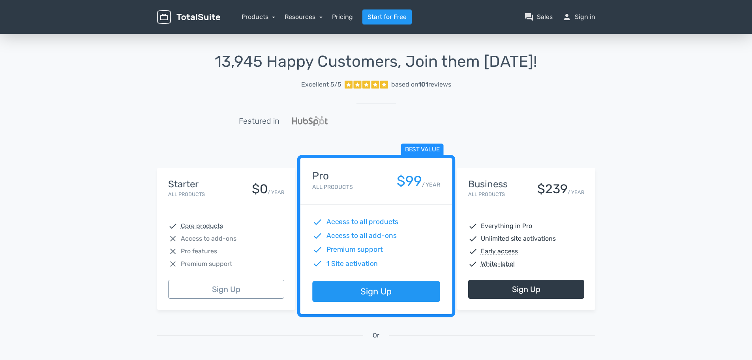 This screenshot has width=752, height=360. Describe the element at coordinates (259, 121) in the screenshot. I see `h5: Featured in` at that location.